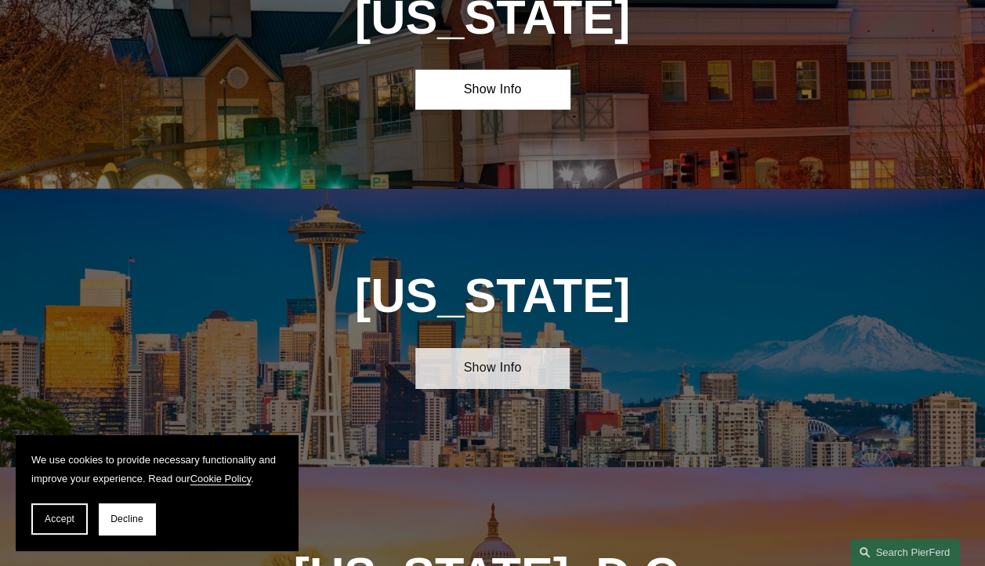  What do you see at coordinates (157, 468) in the screenshot?
I see `p: We use cookies to provide necessary functionality and improve your experience. Read our .` at bounding box center [157, 468].